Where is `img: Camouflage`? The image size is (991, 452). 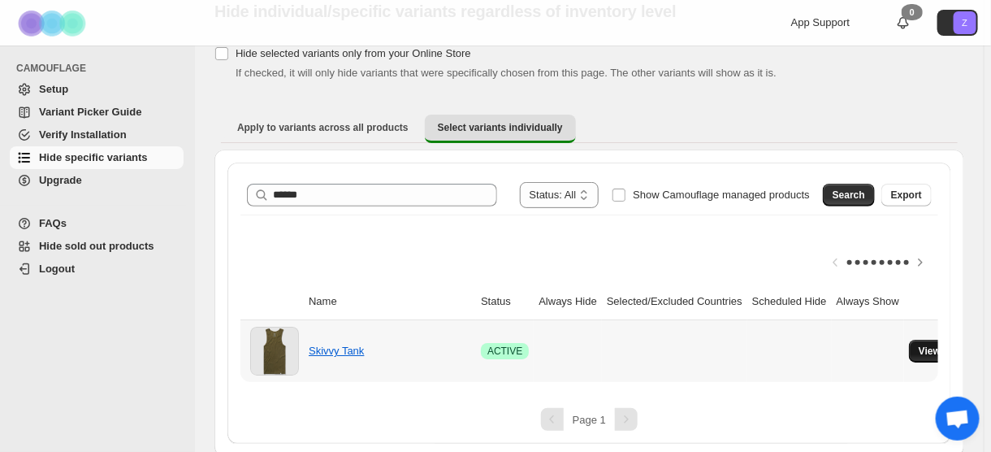
img: Camouflage is located at coordinates (54, 23).